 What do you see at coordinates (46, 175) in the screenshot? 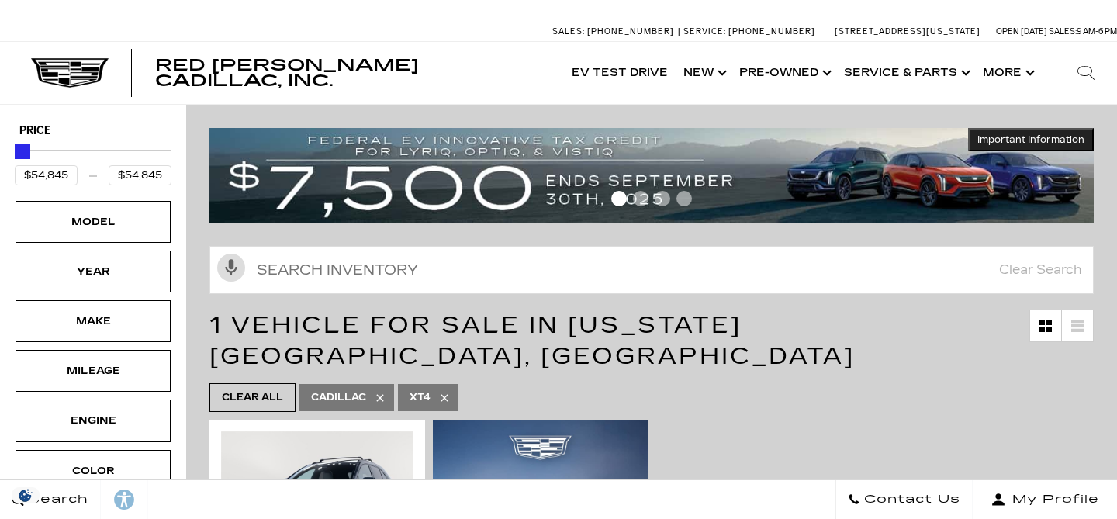
I see `input: Minimum` at bounding box center [46, 175].